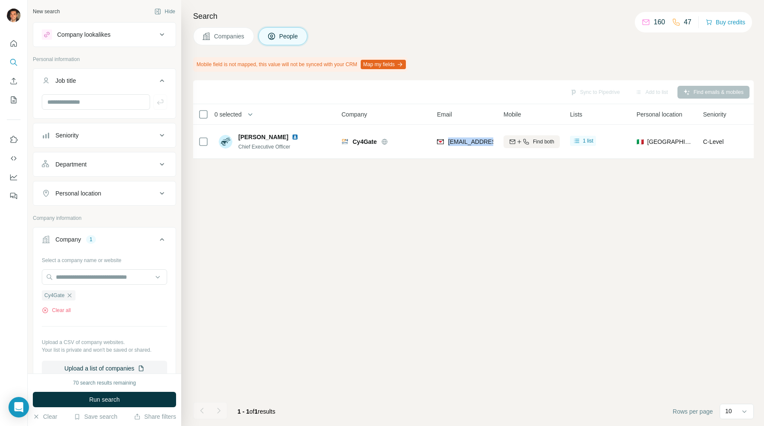  Describe the element at coordinates (104, 399) in the screenshot. I see `button: Run search` at that location.